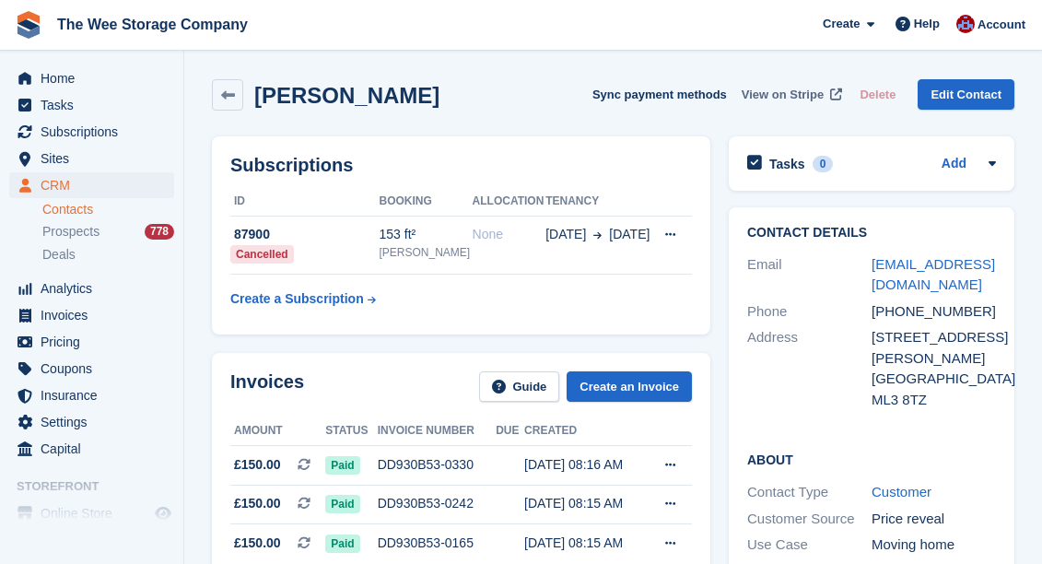  What do you see at coordinates (877, 94) in the screenshot?
I see `button: Delete` at bounding box center [877, 94].